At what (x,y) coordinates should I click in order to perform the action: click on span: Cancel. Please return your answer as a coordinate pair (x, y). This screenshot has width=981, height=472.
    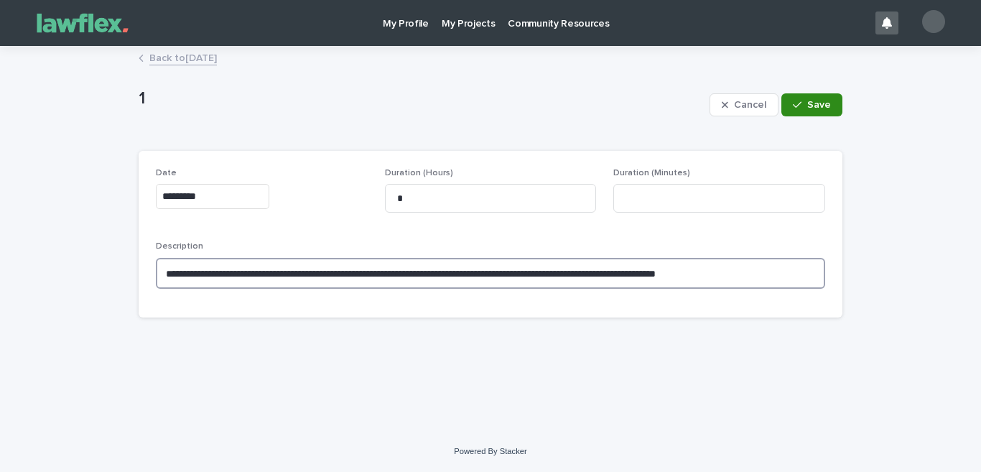
    Looking at the image, I should click on (749, 105).